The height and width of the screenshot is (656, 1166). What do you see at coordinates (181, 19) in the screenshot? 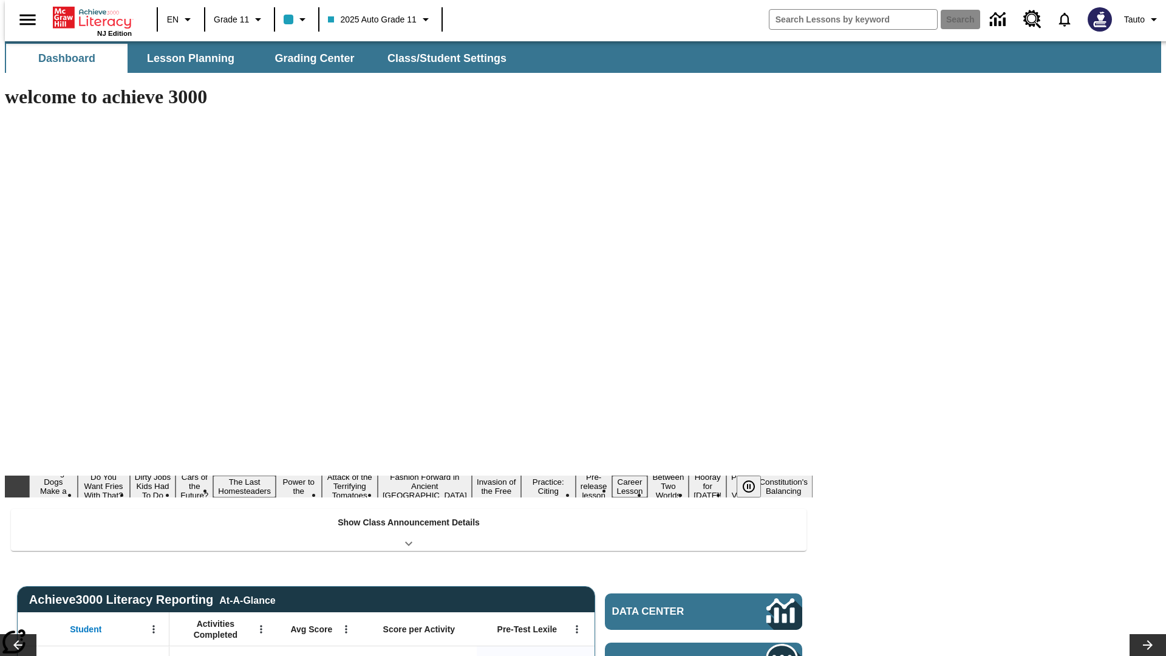
I see `button: Language: EN, Select a language` at bounding box center [181, 19].